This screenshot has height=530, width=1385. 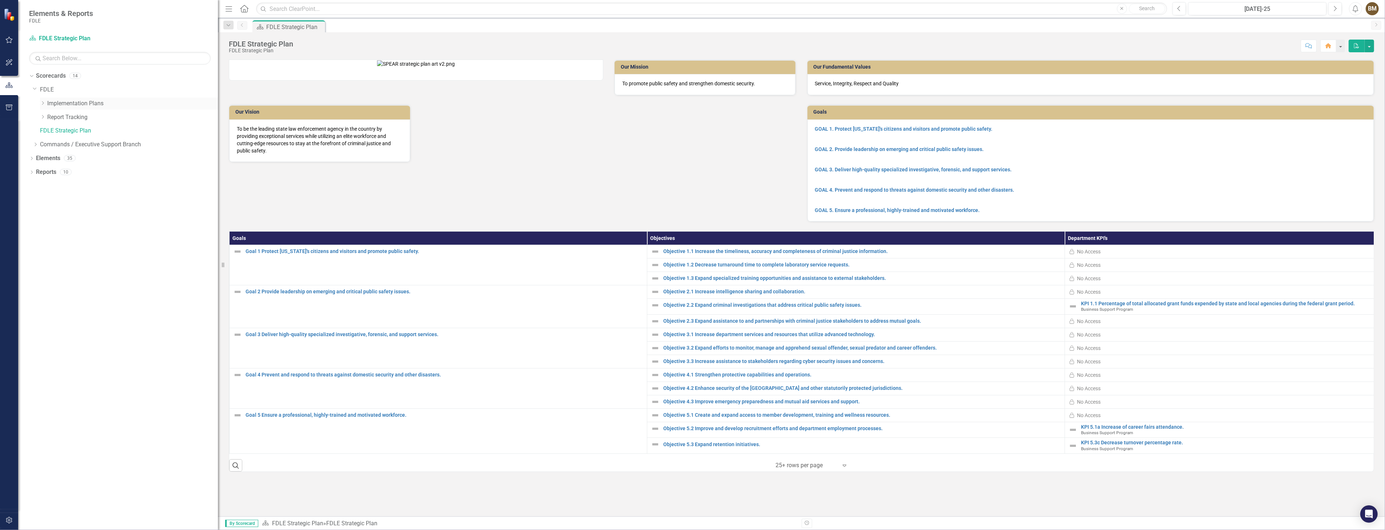 I want to click on a: Commands / Executive Support Branch, so click(x=129, y=145).